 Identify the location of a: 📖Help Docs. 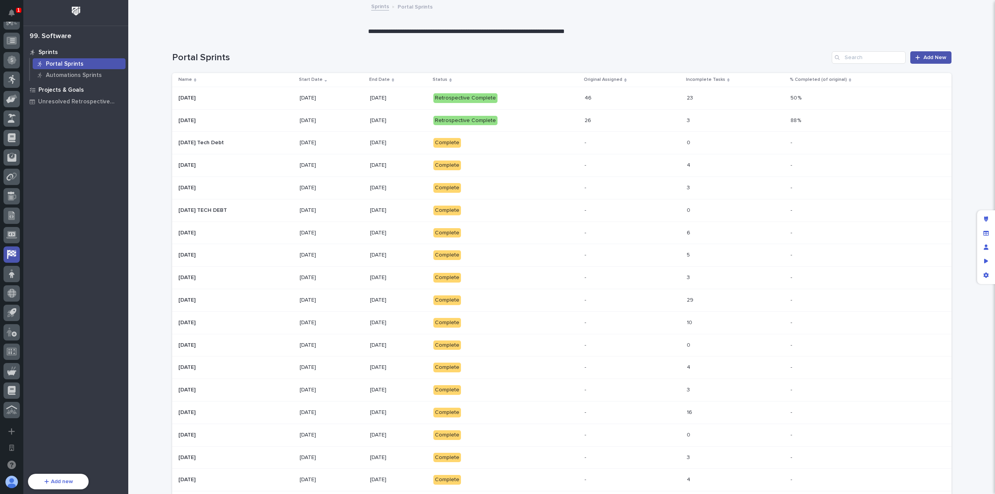
(25, 169).